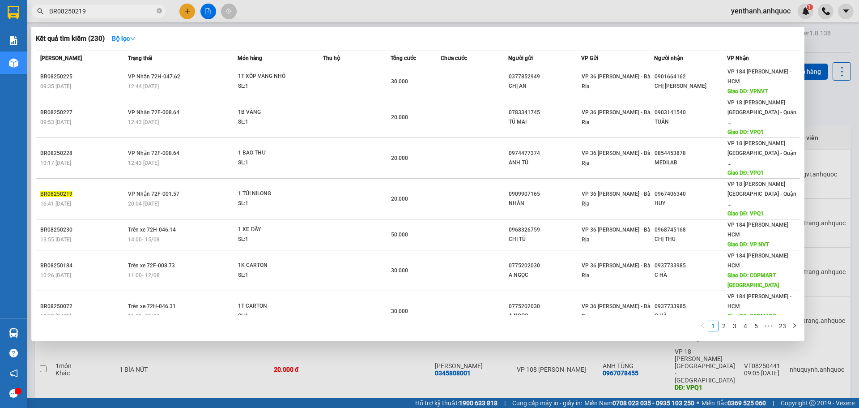  What do you see at coordinates (768, 326) in the screenshot?
I see `li: Next 5 Pages` at bounding box center [768, 326].